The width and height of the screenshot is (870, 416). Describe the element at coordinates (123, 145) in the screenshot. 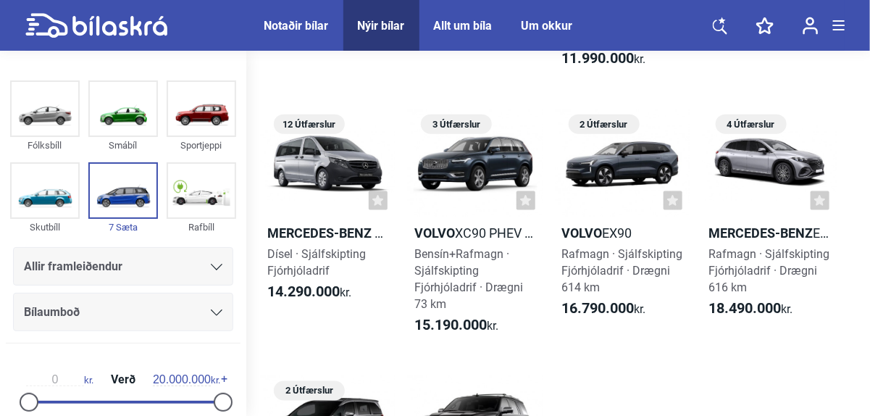

I see `div: Smábíl` at that location.